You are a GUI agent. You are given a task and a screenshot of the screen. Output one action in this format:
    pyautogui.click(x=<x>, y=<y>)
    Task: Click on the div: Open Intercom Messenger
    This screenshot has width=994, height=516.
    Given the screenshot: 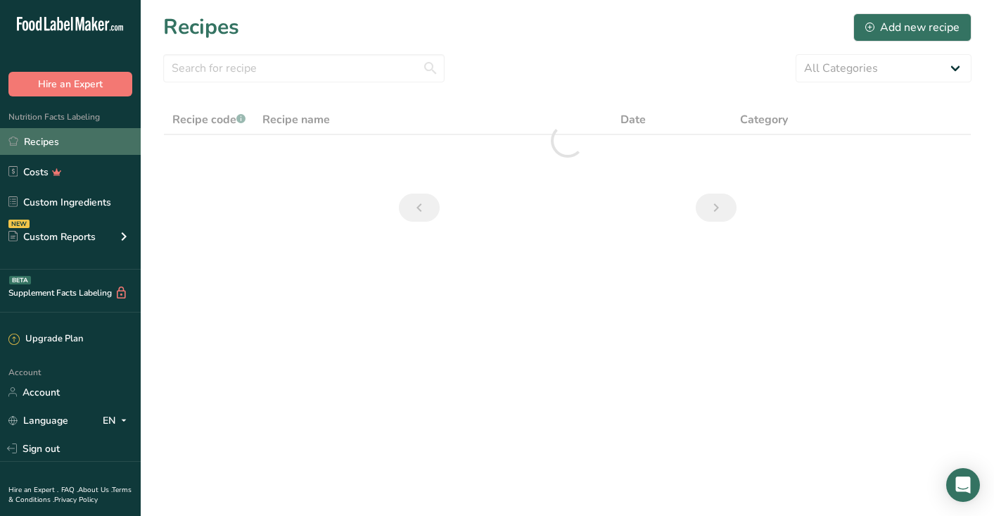 What is the action you would take?
    pyautogui.click(x=963, y=485)
    